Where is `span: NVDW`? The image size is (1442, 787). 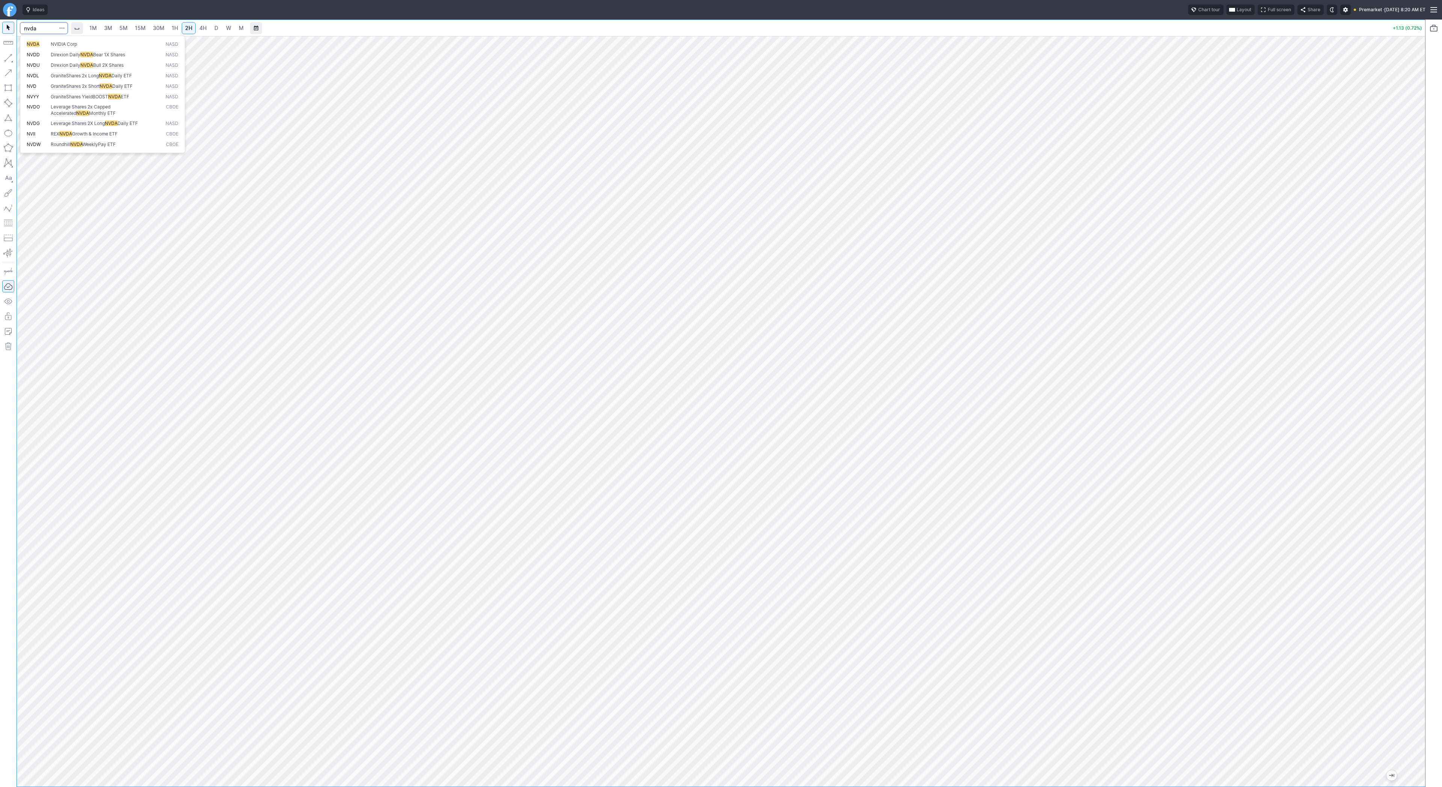
span: NVDW is located at coordinates (33, 144).